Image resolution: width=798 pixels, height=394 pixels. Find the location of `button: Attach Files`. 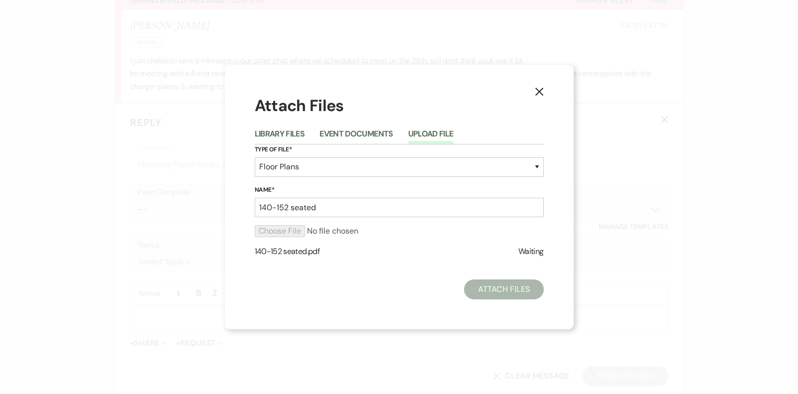

button: Attach Files is located at coordinates (504, 290).